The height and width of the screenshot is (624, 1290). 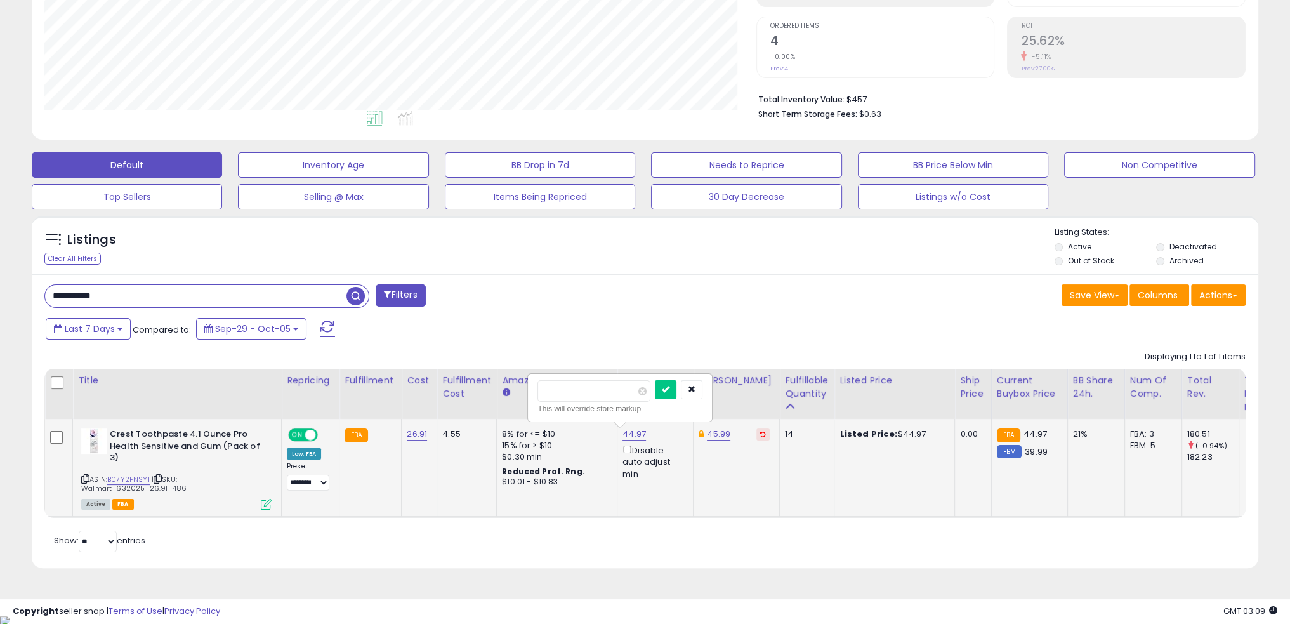 What do you see at coordinates (1153, 387) in the screenshot?
I see `div: Num of Comp.` at bounding box center [1153, 387].